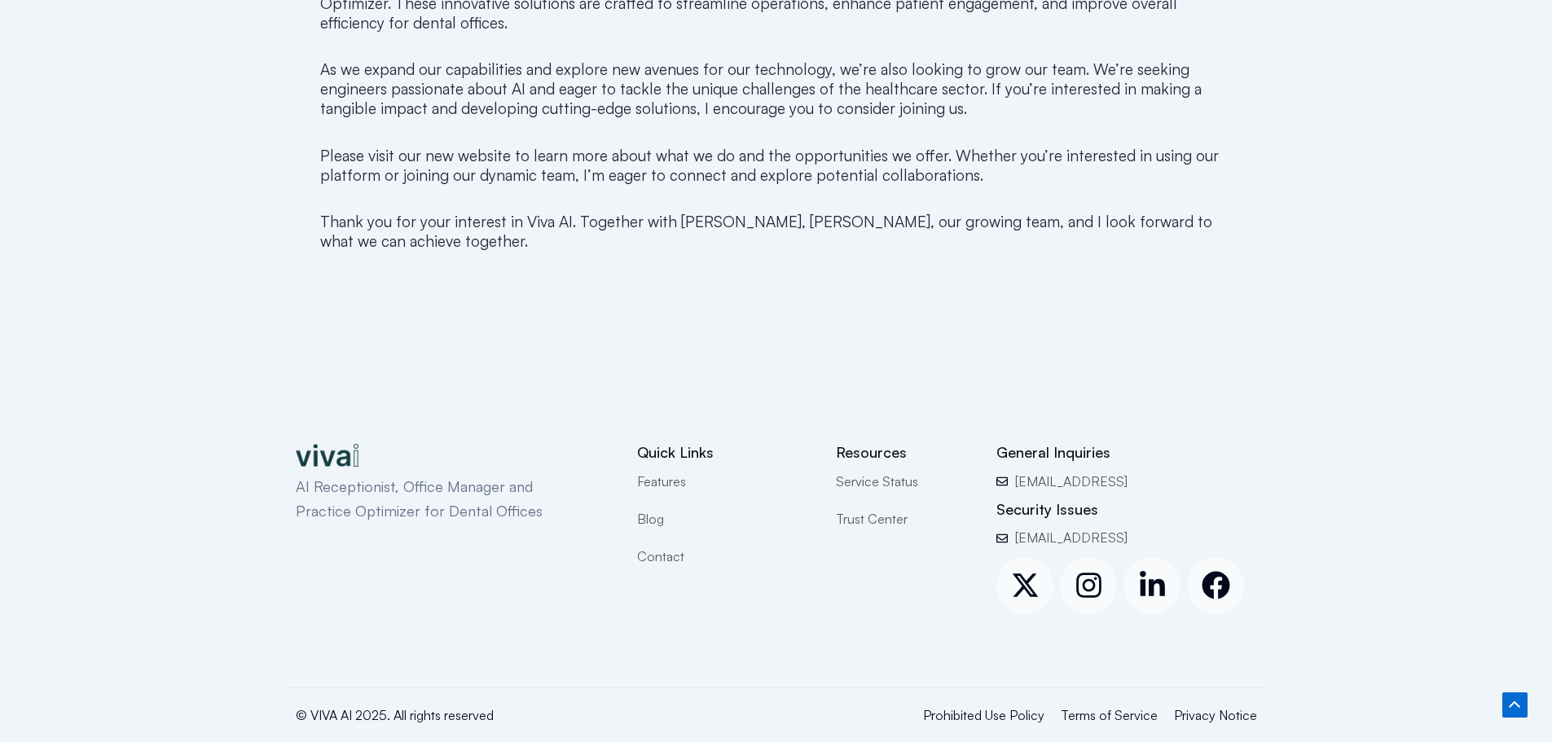 The image size is (1552, 742). I want to click on a: Features, so click(724, 481).